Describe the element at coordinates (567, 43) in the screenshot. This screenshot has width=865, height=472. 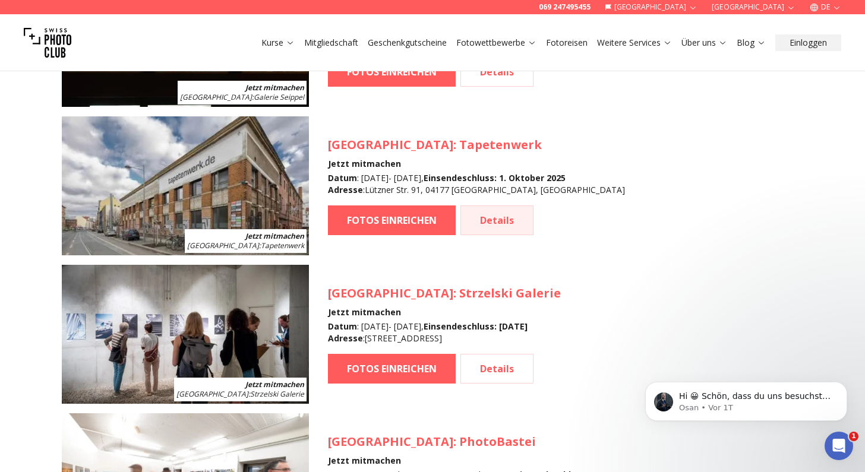
I see `button: Fotoreisen` at that location.